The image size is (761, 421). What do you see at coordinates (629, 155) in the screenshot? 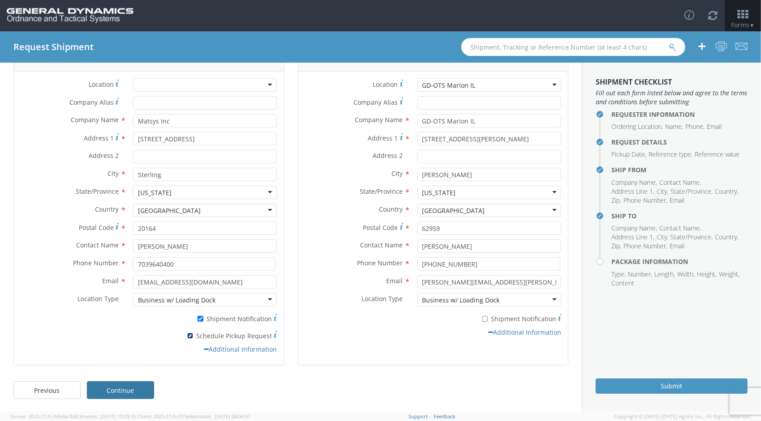
I see `li: Pickup Date` at bounding box center [629, 155].